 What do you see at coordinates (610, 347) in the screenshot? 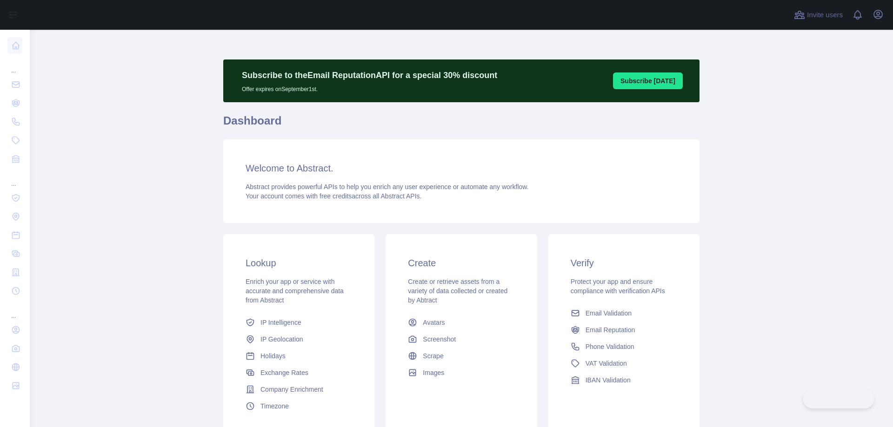
I see `span: Phone Validation` at bounding box center [610, 347].